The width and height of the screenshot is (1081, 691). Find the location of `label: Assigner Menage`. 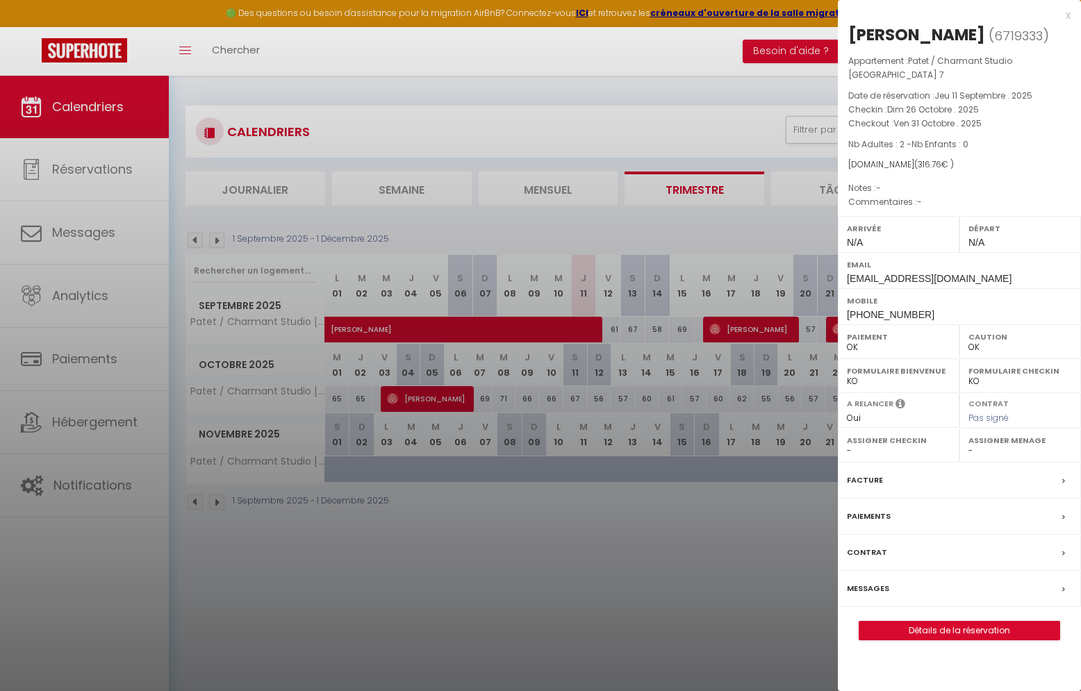

label: Assigner Menage is located at coordinates (1020, 440).